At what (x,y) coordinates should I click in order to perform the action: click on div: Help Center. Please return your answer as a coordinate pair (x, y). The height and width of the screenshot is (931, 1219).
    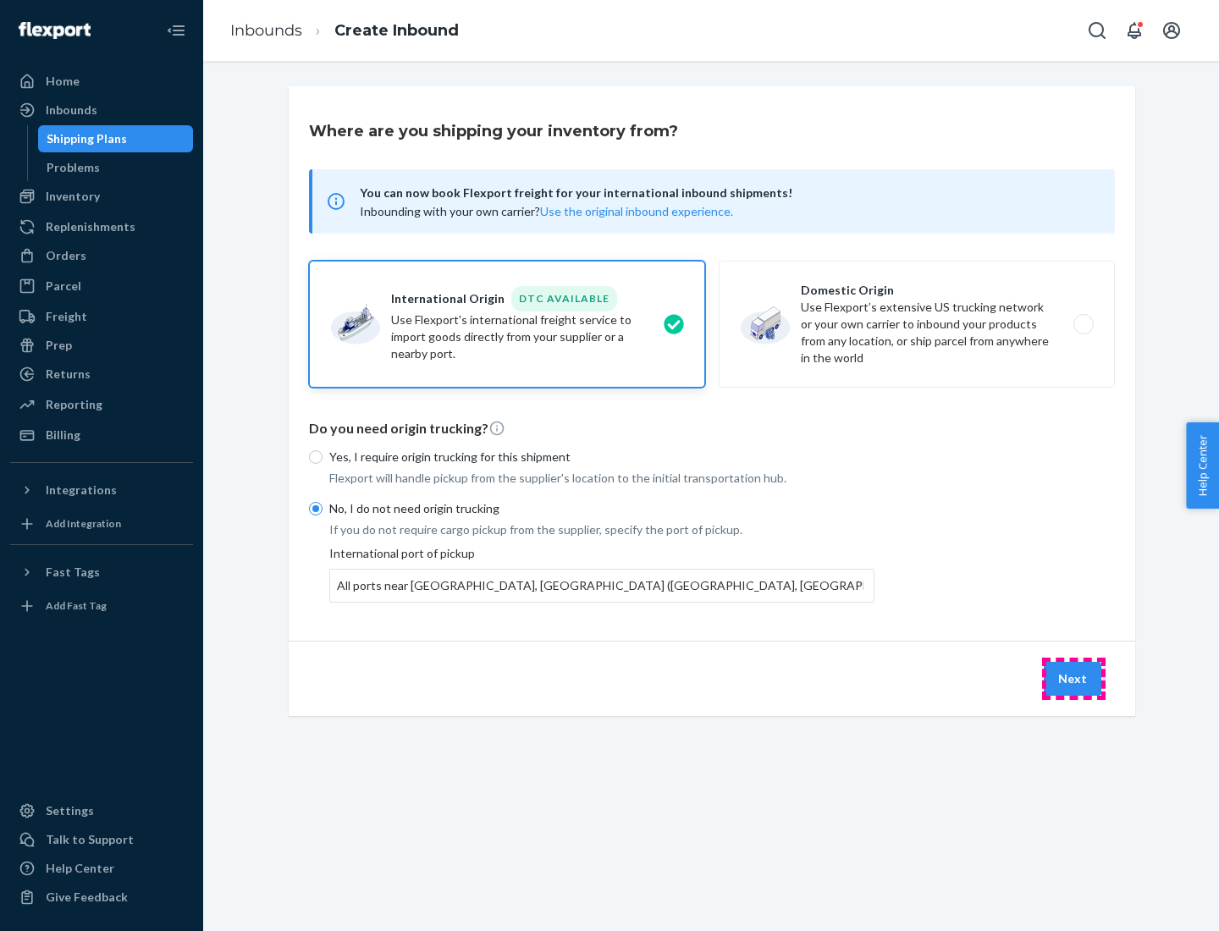
    Looking at the image, I should click on (80, 869).